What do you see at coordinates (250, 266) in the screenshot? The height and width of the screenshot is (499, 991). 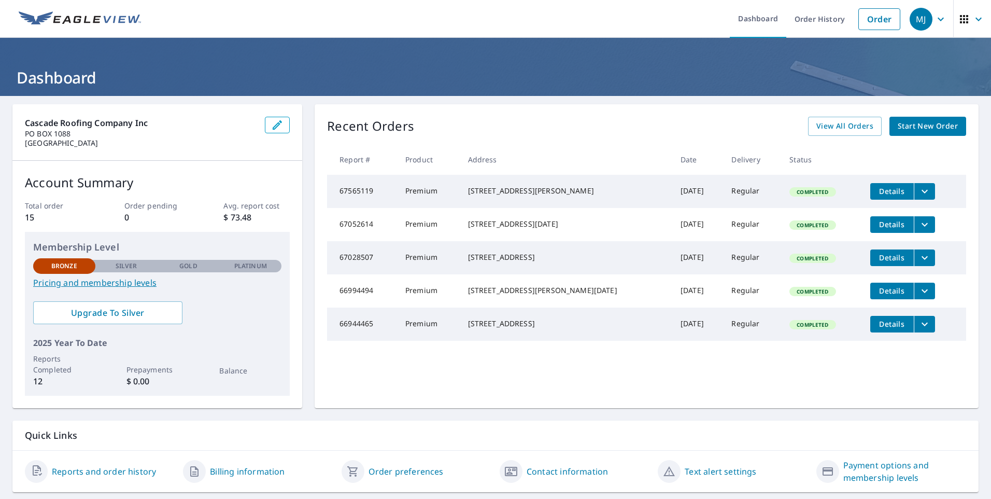 I see `p: Platinum` at bounding box center [250, 266].